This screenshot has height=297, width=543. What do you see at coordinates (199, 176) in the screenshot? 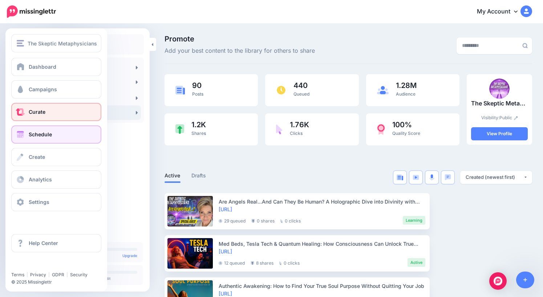
I see `a: Drafts` at bounding box center [199, 176].